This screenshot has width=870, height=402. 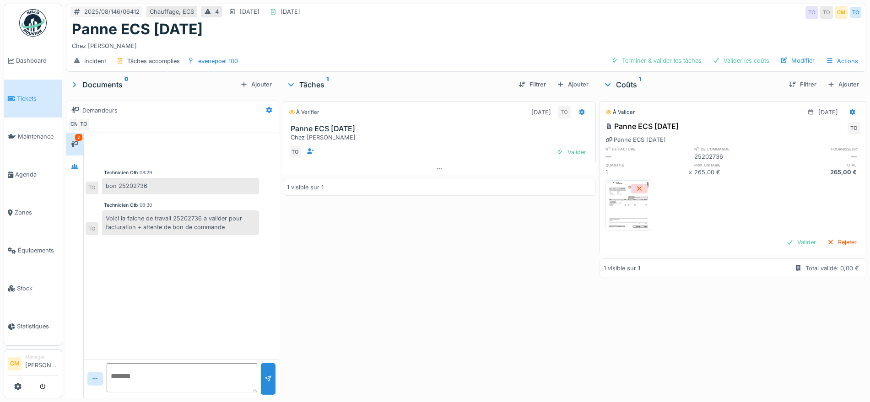 I want to click on span: Statistiques, so click(x=38, y=326).